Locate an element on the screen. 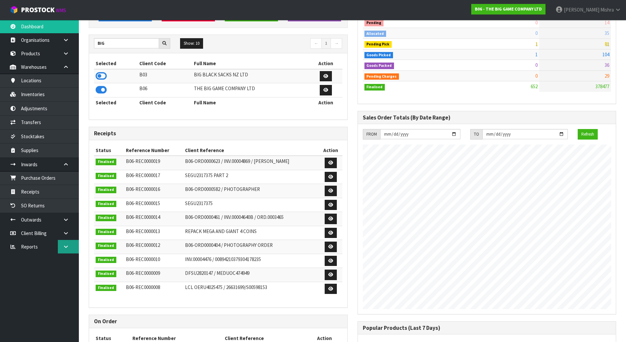 The image size is (626, 342). h3: Receipts is located at coordinates (218, 133).